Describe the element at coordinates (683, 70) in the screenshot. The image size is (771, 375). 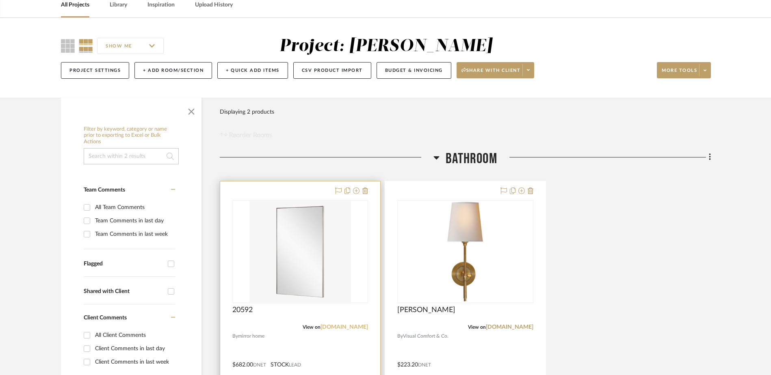
I see `button: More tools` at that location.